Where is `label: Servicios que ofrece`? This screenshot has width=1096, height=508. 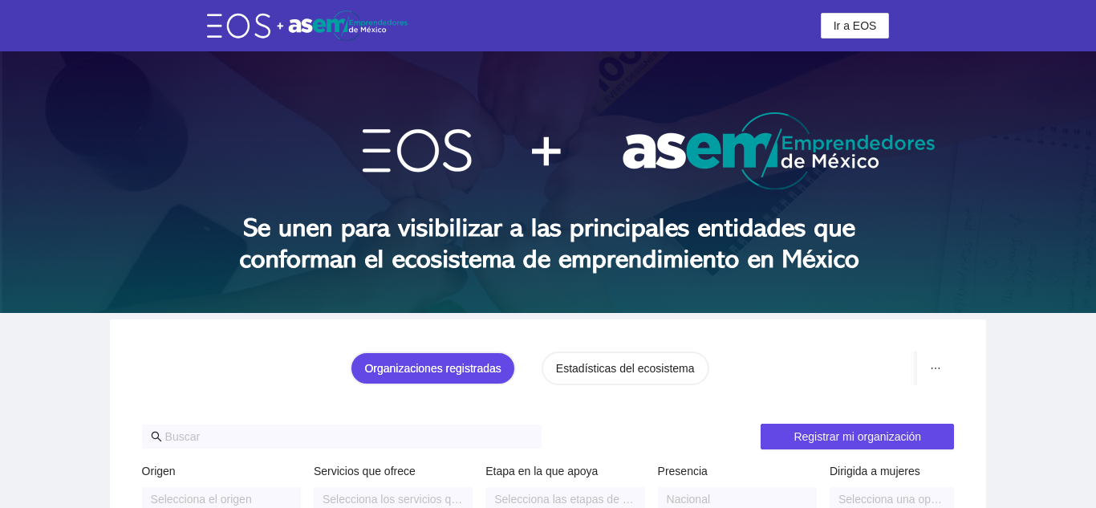
label: Servicios que ofrece is located at coordinates (364, 471).